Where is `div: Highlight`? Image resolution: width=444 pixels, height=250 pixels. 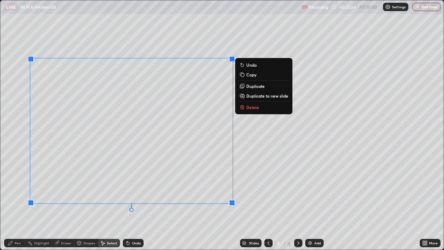
div: Highlight is located at coordinates (42, 243).